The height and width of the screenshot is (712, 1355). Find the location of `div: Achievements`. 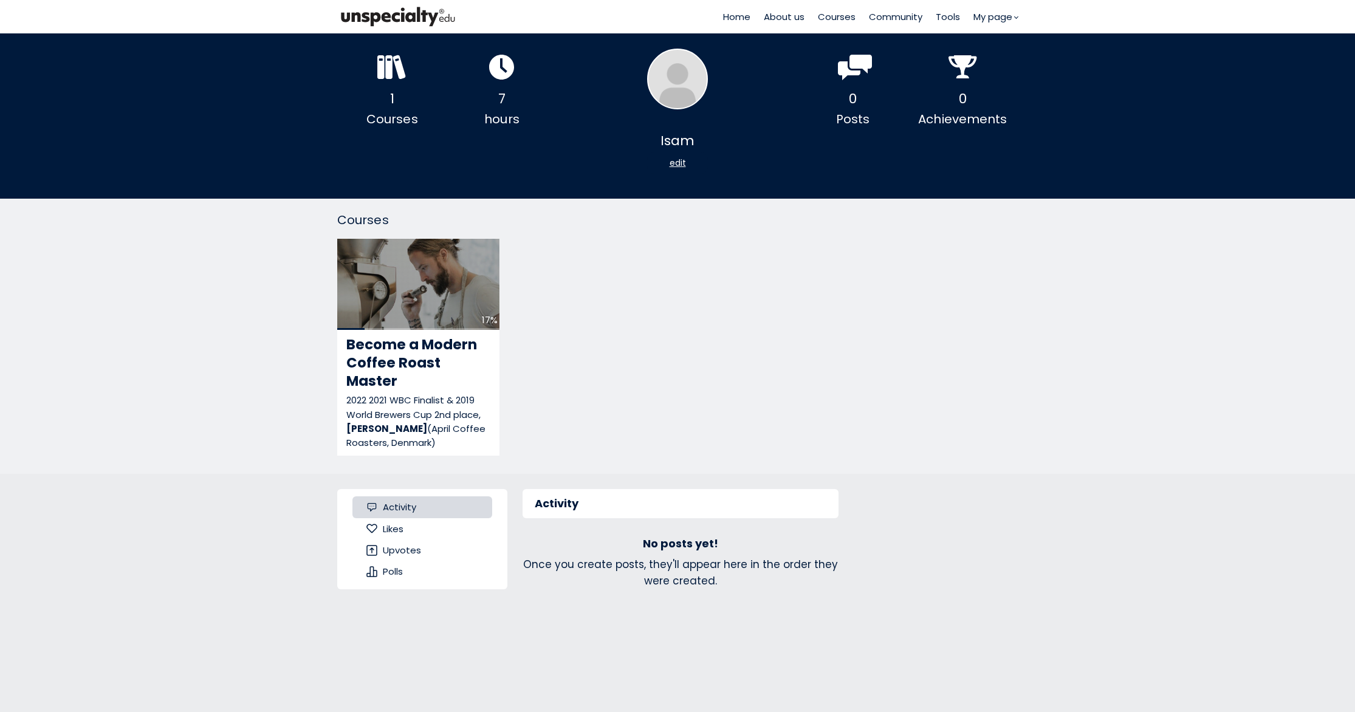

div: Achievements is located at coordinates (962, 119).